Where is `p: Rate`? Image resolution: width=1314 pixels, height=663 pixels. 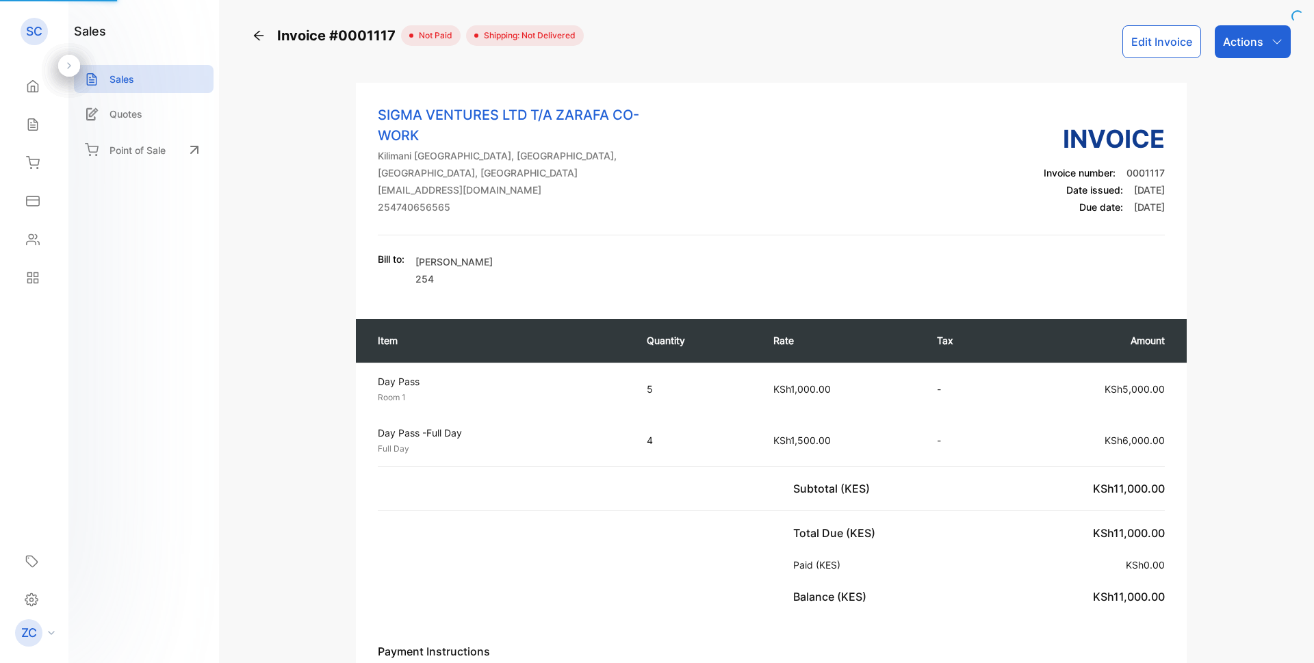
p: Rate is located at coordinates (841, 340).